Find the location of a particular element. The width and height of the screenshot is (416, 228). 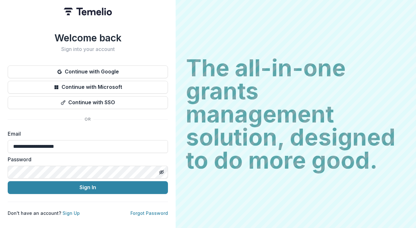

img: Temelio is located at coordinates (88, 12).